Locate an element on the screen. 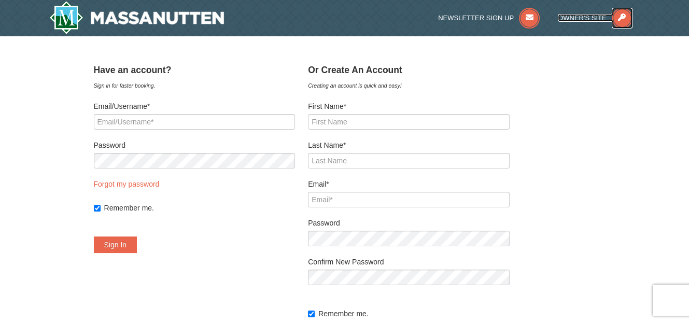  a: Newsletter Sign Up is located at coordinates (489, 18).